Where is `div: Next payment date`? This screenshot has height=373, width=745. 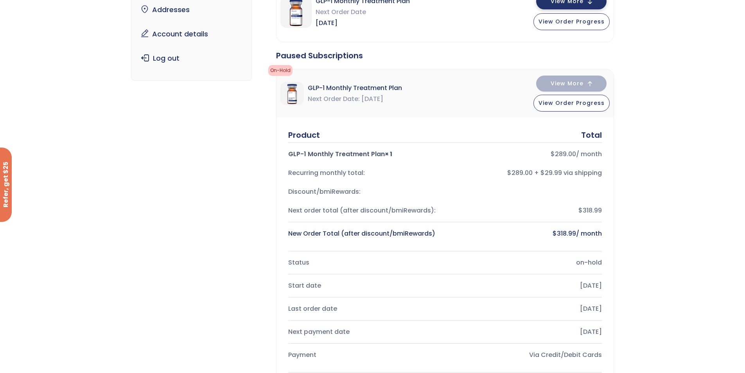
div: Next payment date is located at coordinates (363, 332).